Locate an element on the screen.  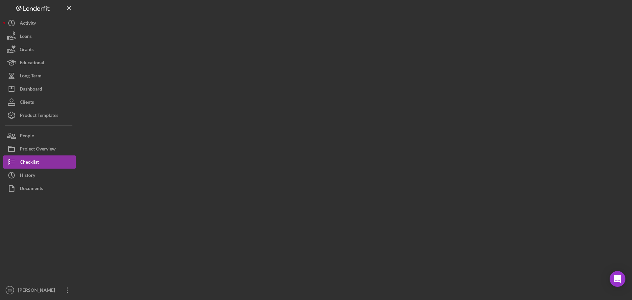
text: ES is located at coordinates (10, 290).